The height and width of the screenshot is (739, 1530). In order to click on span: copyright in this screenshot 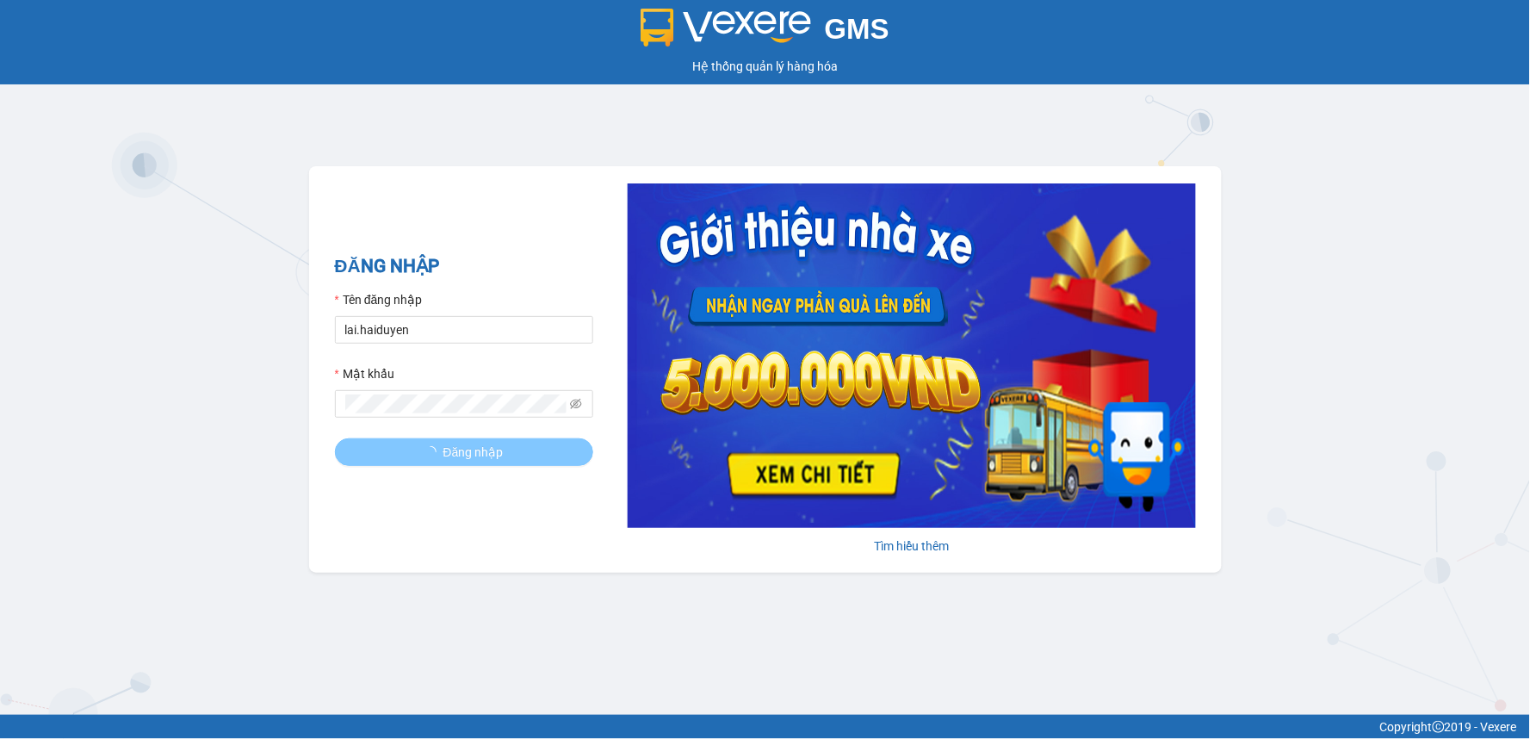, I will do `click(1438, 726)`.